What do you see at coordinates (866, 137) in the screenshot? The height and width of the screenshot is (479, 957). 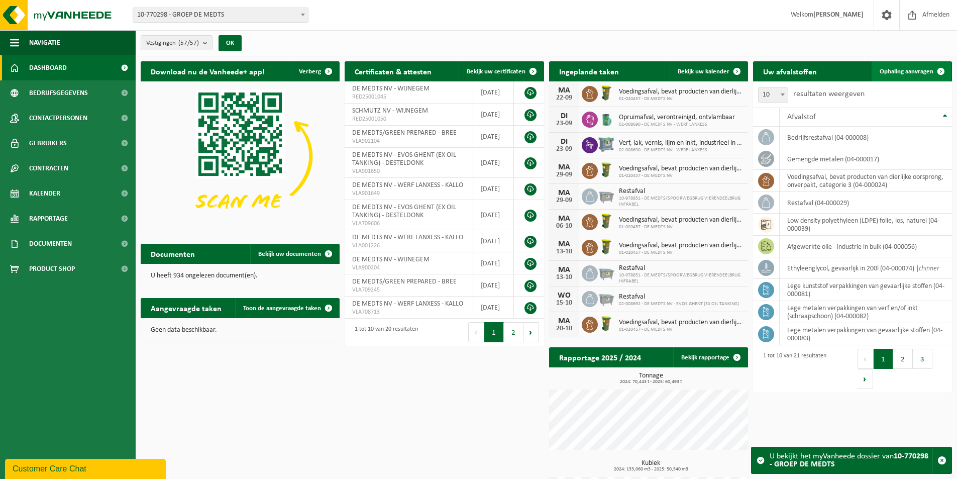 I see `td: bedrijfsrestafval (04-000008)` at bounding box center [866, 137].